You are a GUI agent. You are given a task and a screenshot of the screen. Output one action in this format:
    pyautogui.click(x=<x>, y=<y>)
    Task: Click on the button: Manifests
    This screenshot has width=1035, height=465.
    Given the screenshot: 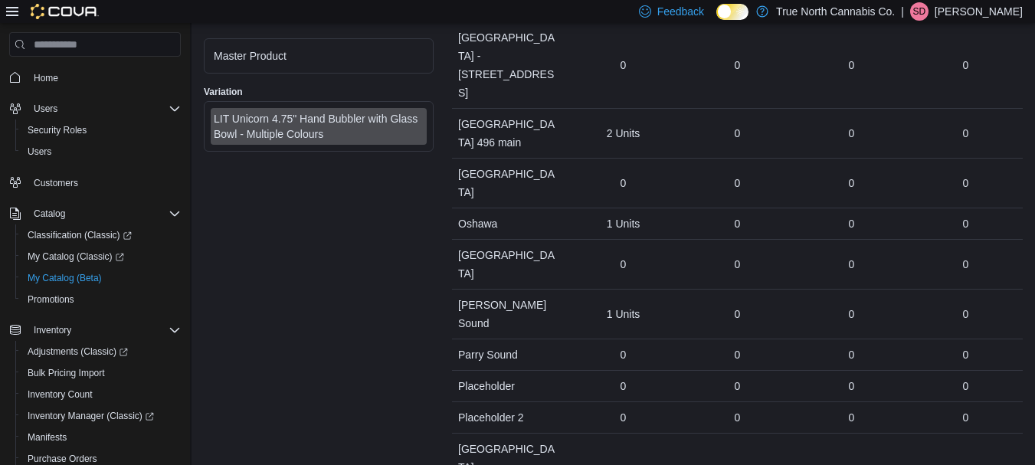 What is the action you would take?
    pyautogui.click(x=101, y=437)
    